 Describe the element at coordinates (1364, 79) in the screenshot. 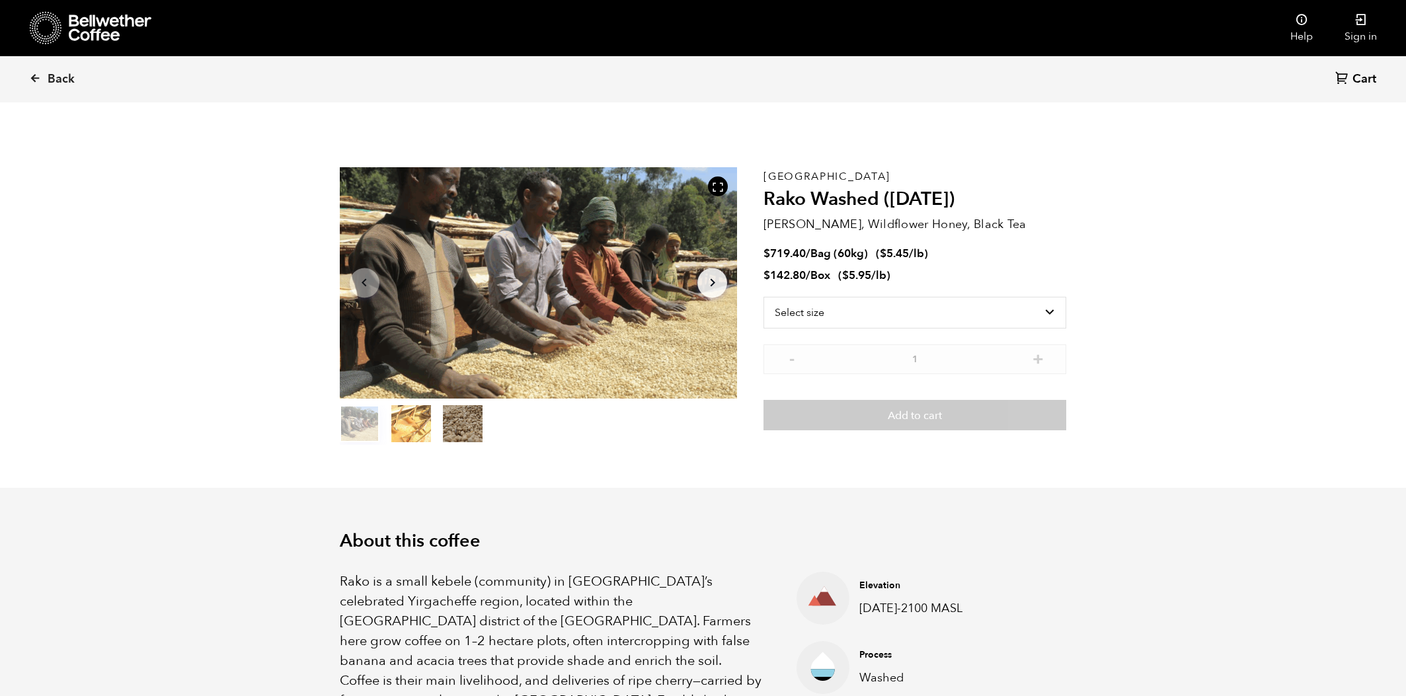

I see `span: Cart` at that location.